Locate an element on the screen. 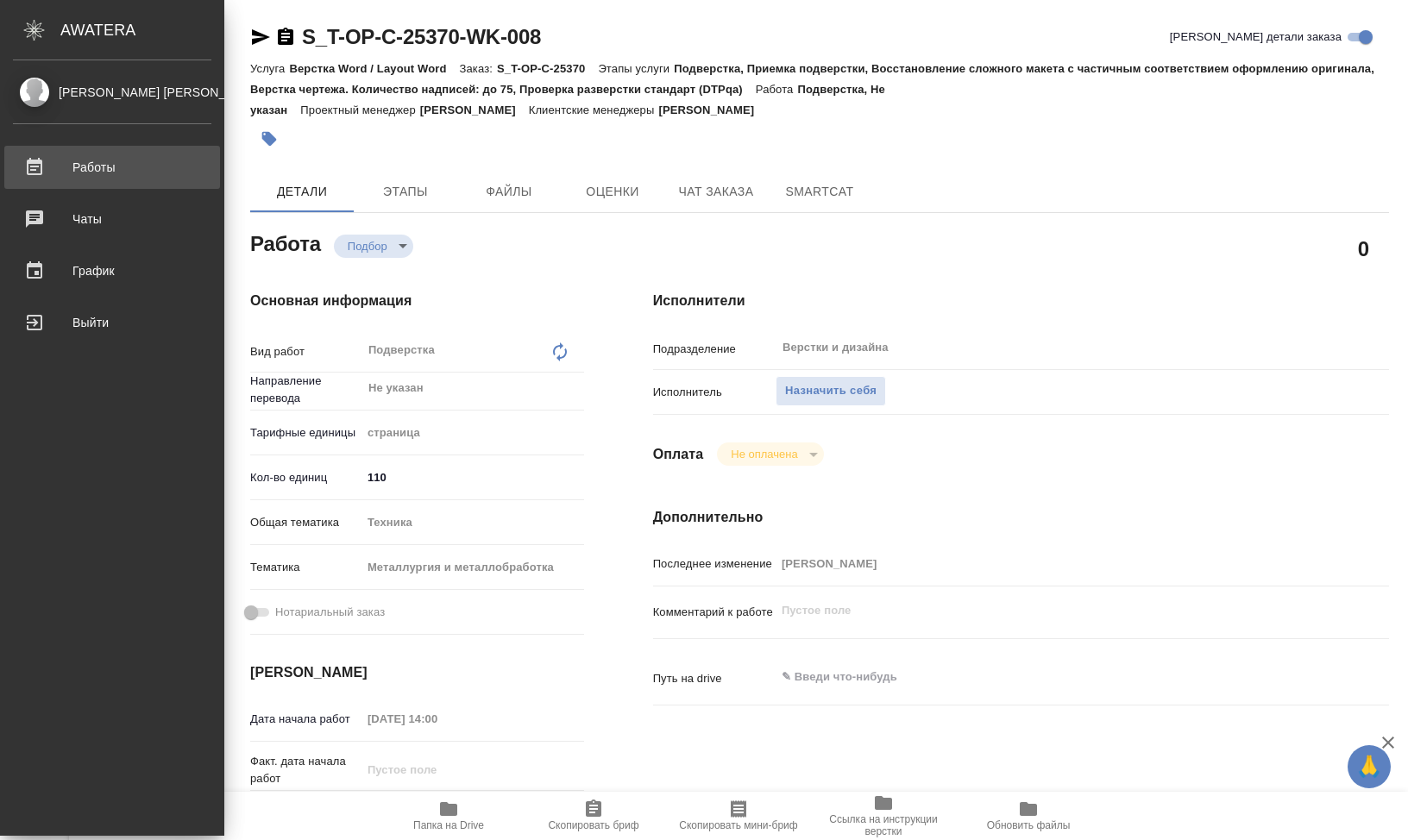 Image resolution: width=1408 pixels, height=840 pixels. button: Скопировать ссылку для ЯМессенджера is located at coordinates (261, 37).